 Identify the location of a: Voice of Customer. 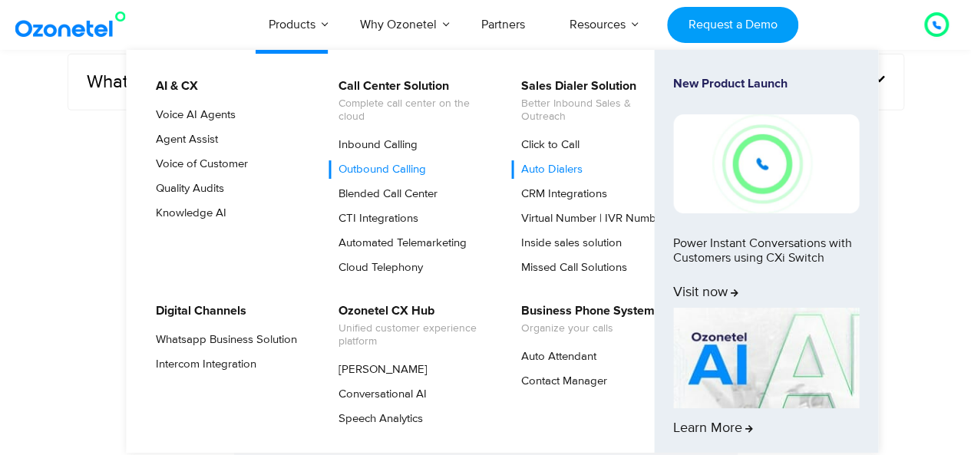
(198, 164).